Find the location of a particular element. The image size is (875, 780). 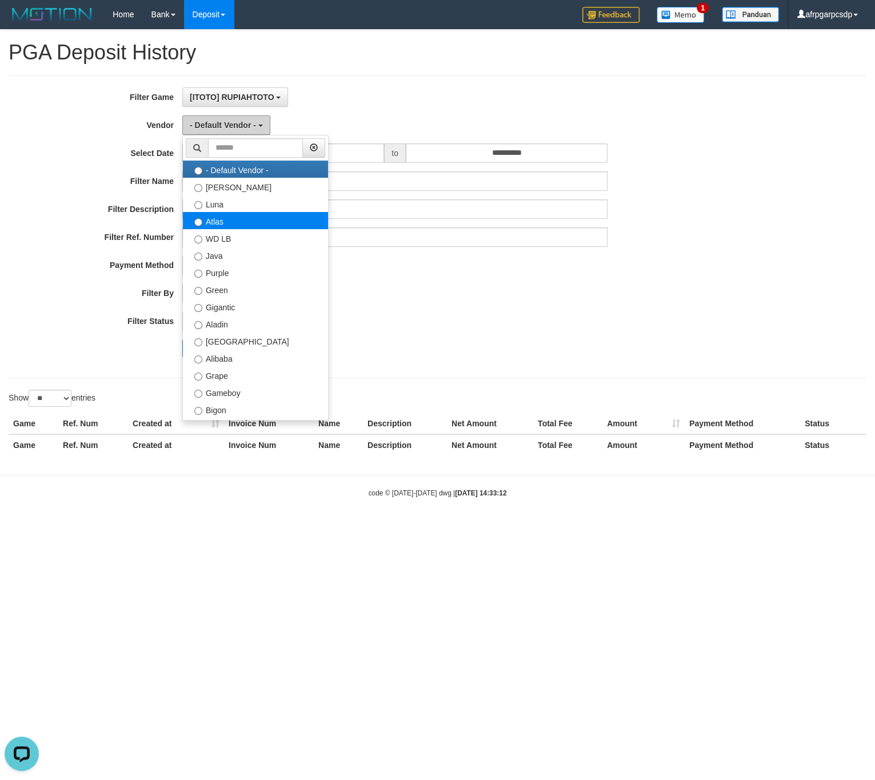

input: Java is located at coordinates (198, 257).